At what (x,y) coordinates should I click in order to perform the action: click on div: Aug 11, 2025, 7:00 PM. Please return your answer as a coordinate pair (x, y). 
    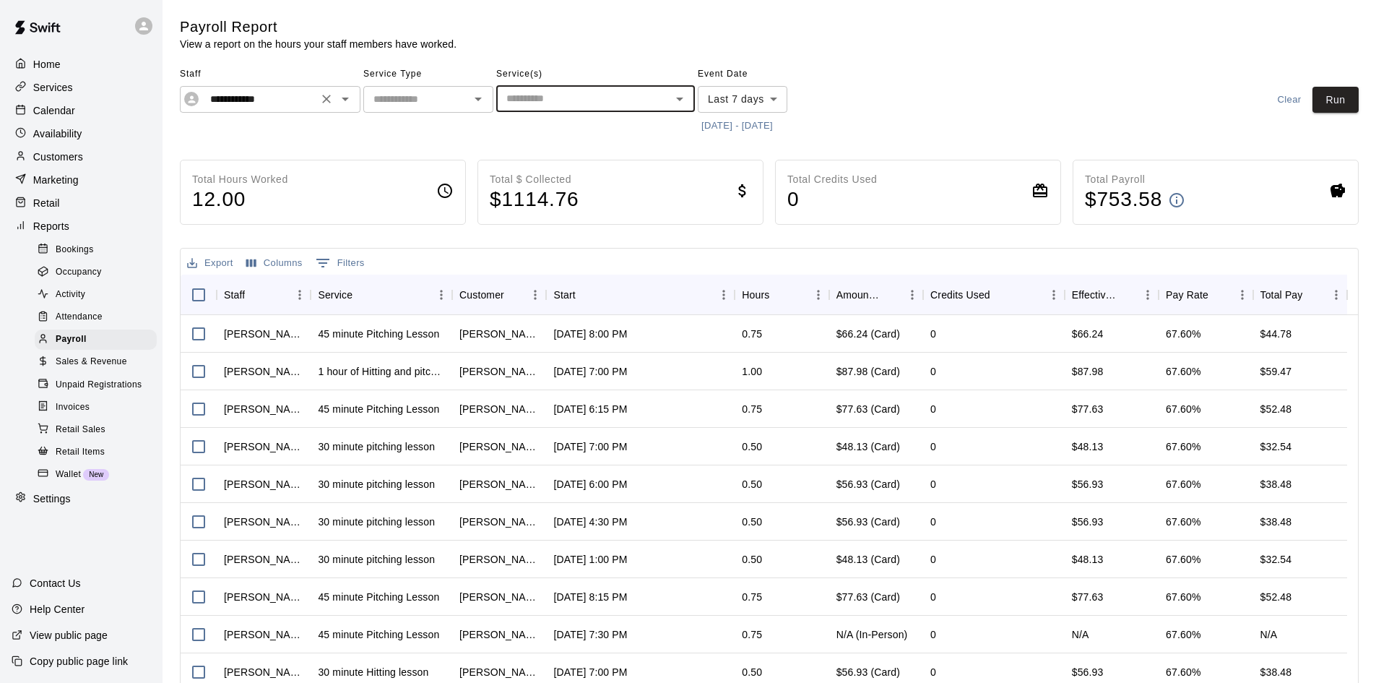
    Looking at the image, I should click on (590, 371).